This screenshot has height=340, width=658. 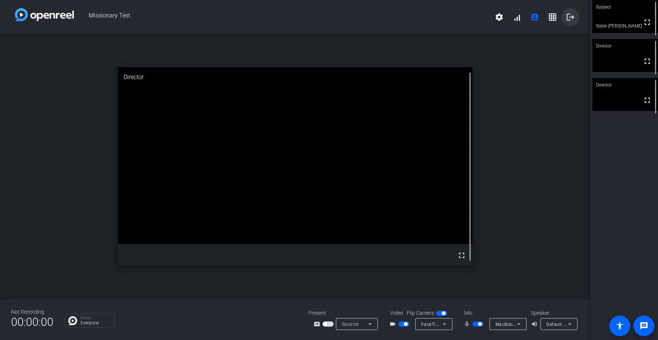 I want to click on div: Speaker, so click(x=553, y=313).